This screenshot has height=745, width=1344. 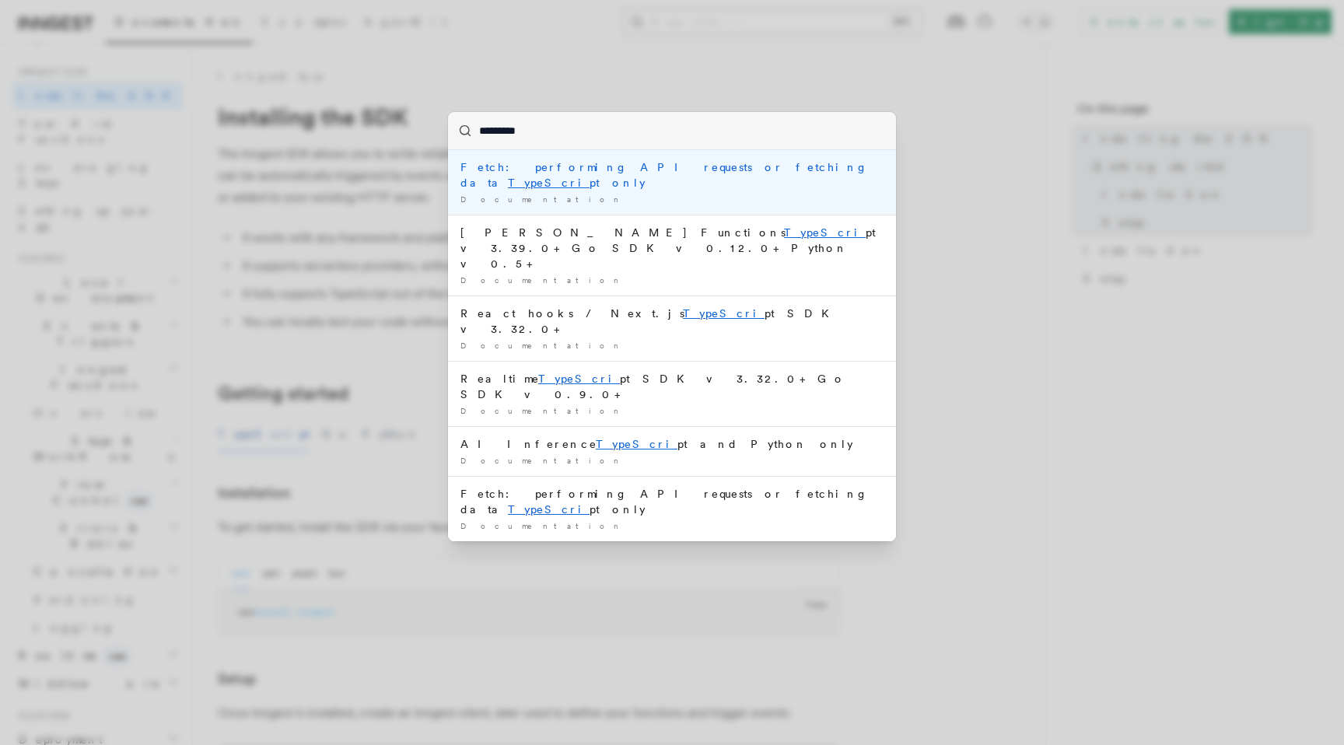 I want to click on div: React hooks / Next.js pt SDK v3.32.0+, so click(x=672, y=321).